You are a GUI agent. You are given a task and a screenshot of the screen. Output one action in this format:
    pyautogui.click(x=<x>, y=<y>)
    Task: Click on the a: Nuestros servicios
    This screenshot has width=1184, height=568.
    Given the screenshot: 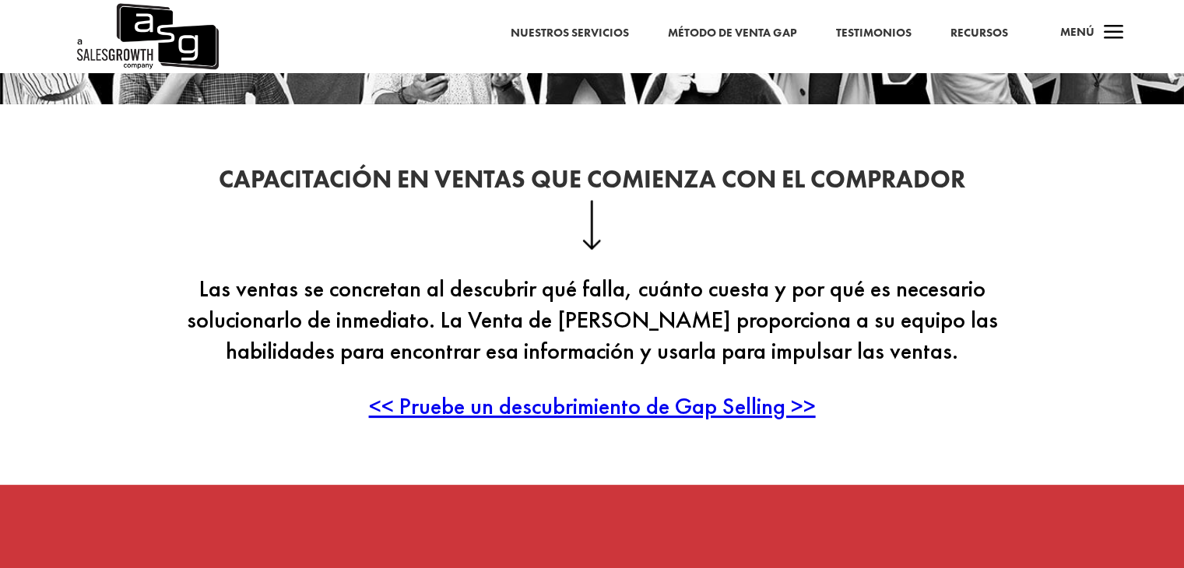 What is the action you would take?
    pyautogui.click(x=570, y=33)
    